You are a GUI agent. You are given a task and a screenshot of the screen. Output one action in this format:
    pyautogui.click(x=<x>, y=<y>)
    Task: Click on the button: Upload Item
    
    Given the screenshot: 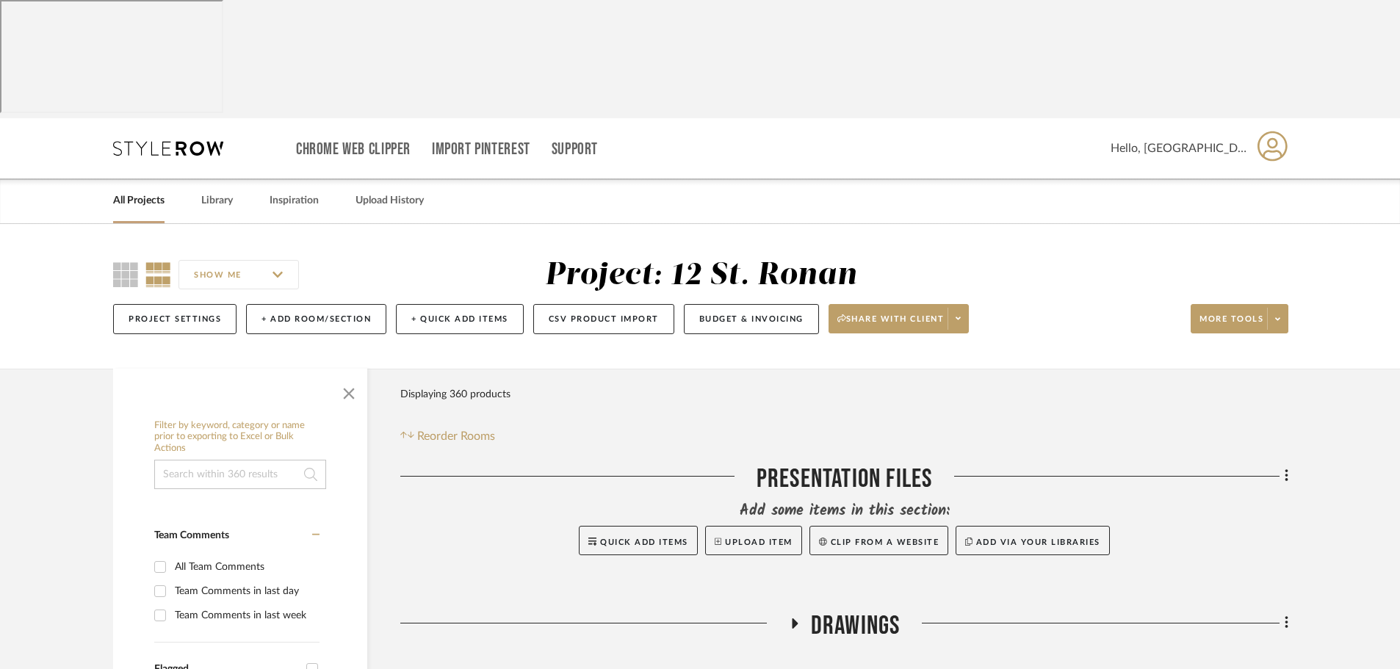 What is the action you would take?
    pyautogui.click(x=753, y=540)
    